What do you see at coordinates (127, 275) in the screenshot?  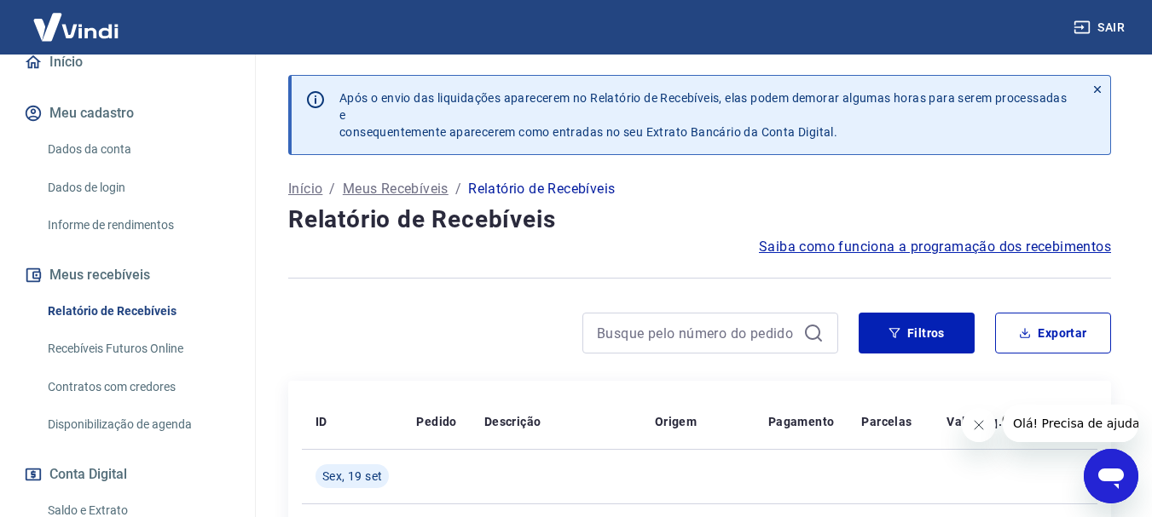 I see `button: Meus recebíveis` at bounding box center [127, 275].